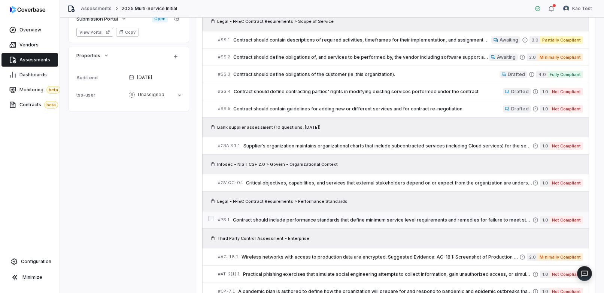  I want to click on a: #SS.3Contract should define obligations of the customer (ie. this organization).Drafted4.0Fully C..., so click(400, 74).